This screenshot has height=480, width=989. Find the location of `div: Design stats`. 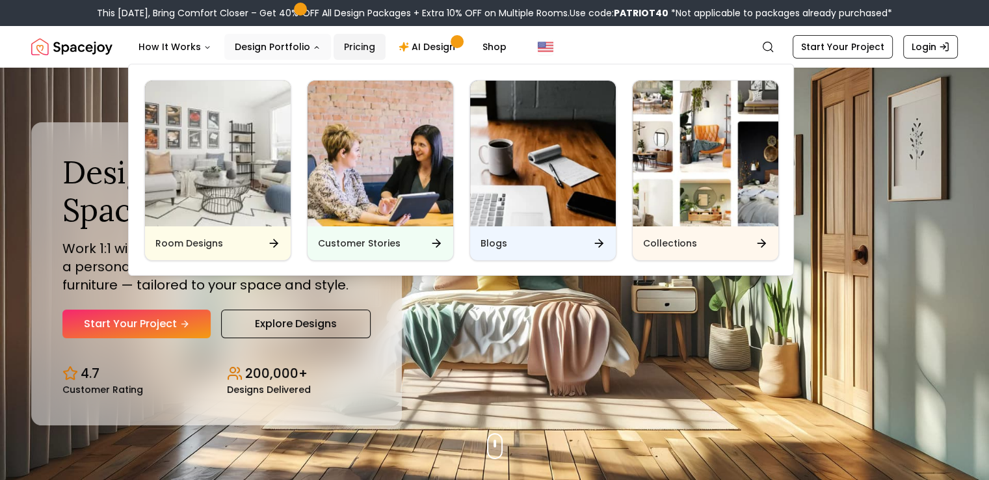

div: Design stats is located at coordinates (216, 374).